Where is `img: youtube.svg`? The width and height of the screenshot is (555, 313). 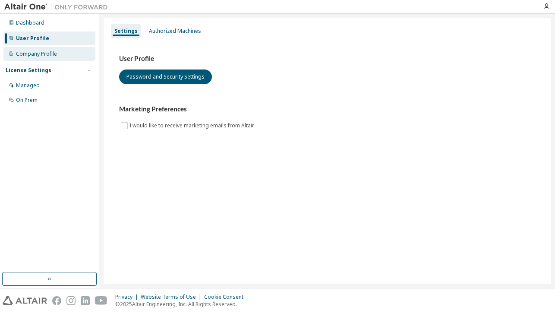 img: youtube.svg is located at coordinates (101, 300).